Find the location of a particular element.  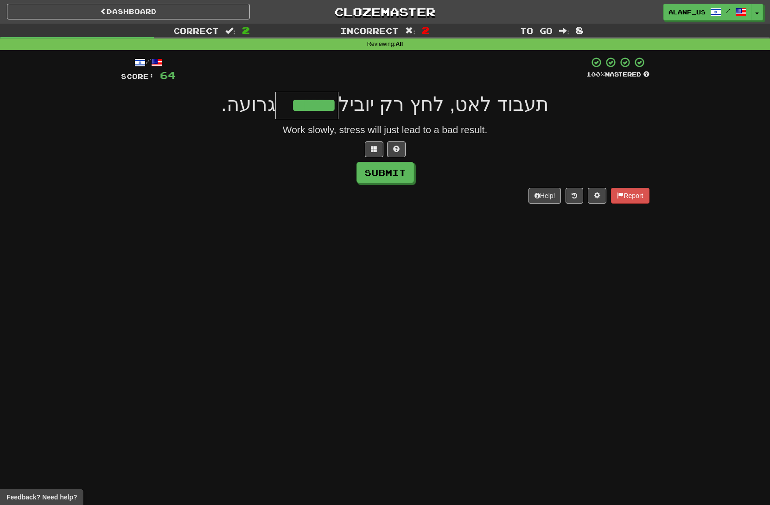

span: Open feedback widget is located at coordinates (42, 497).